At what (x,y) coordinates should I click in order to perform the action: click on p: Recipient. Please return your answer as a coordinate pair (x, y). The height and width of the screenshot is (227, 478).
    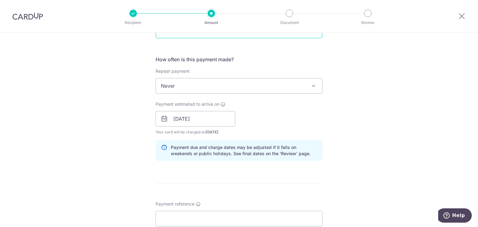
    Looking at the image, I should click on (133, 23).